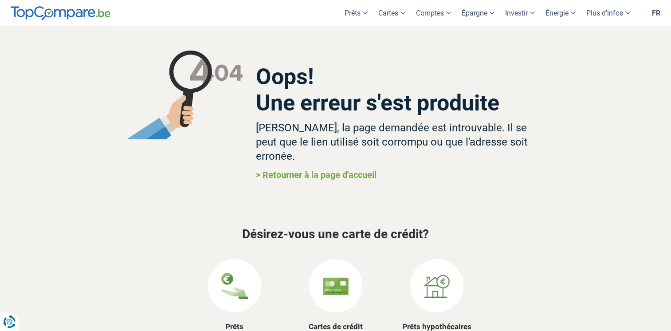 This screenshot has height=331, width=671. I want to click on h2: Oops! Une erreur s'est produite, so click(400, 90).